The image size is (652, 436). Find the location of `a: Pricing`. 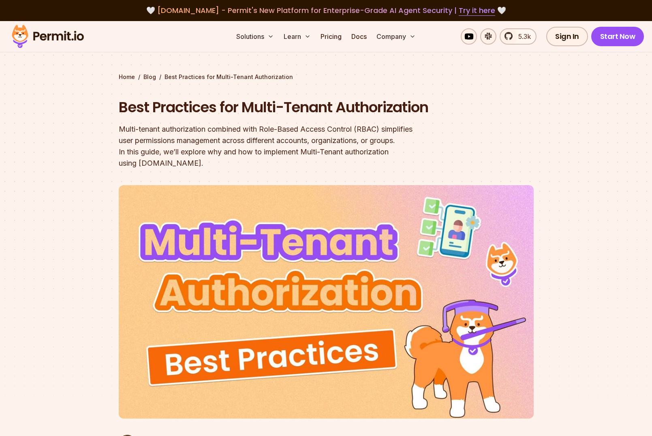

a: Pricing is located at coordinates (331, 36).